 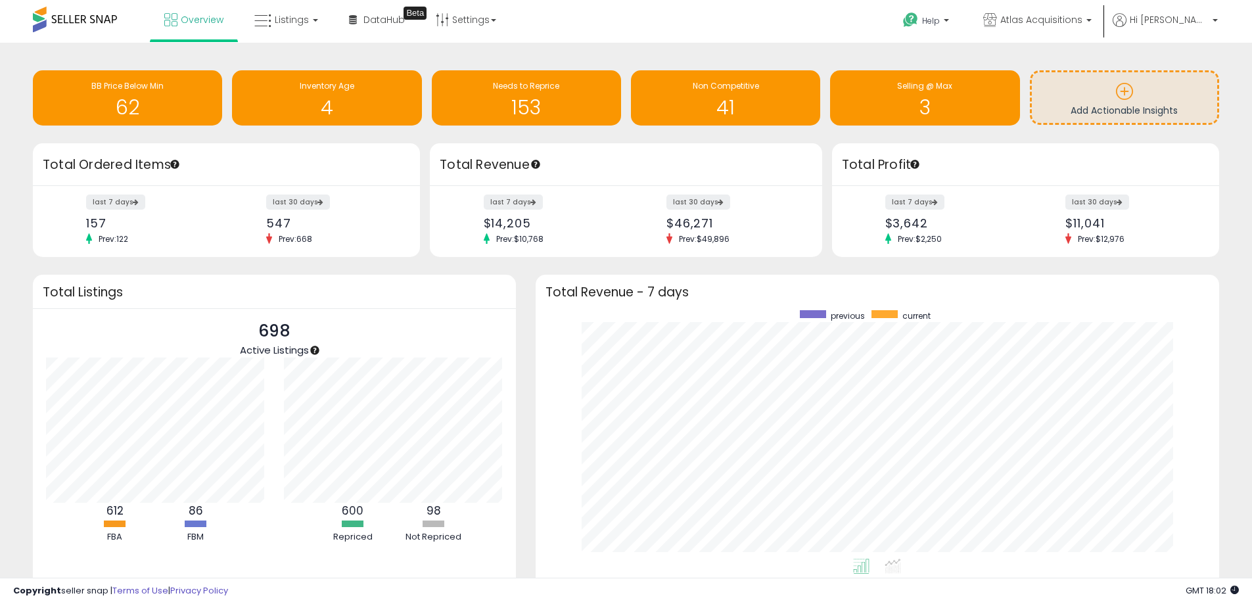 What do you see at coordinates (626, 165) in the screenshot?
I see `h3: Total Revenue` at bounding box center [626, 165].